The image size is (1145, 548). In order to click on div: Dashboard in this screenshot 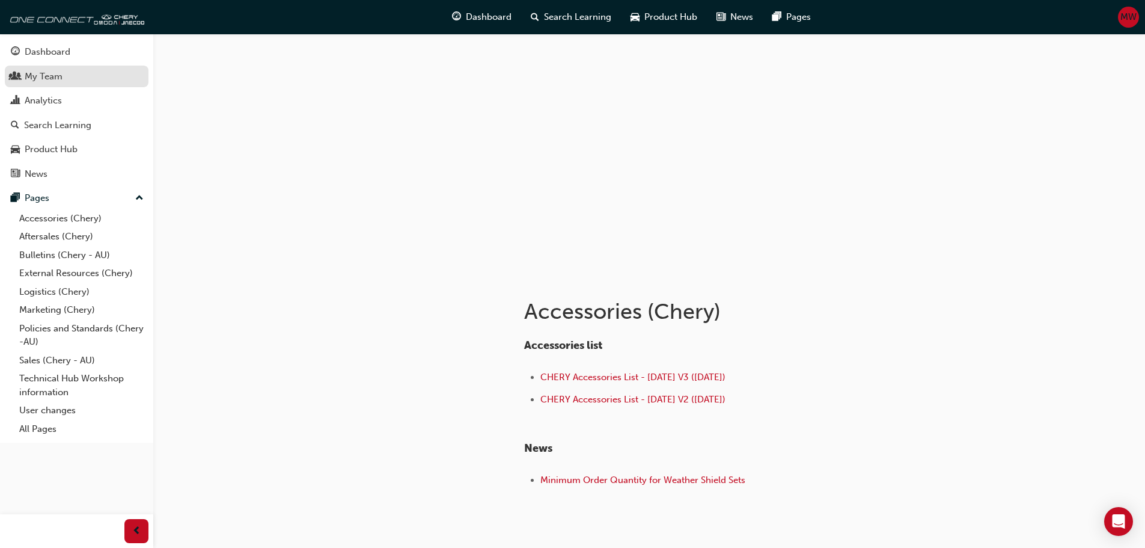, I will do `click(47, 52)`.